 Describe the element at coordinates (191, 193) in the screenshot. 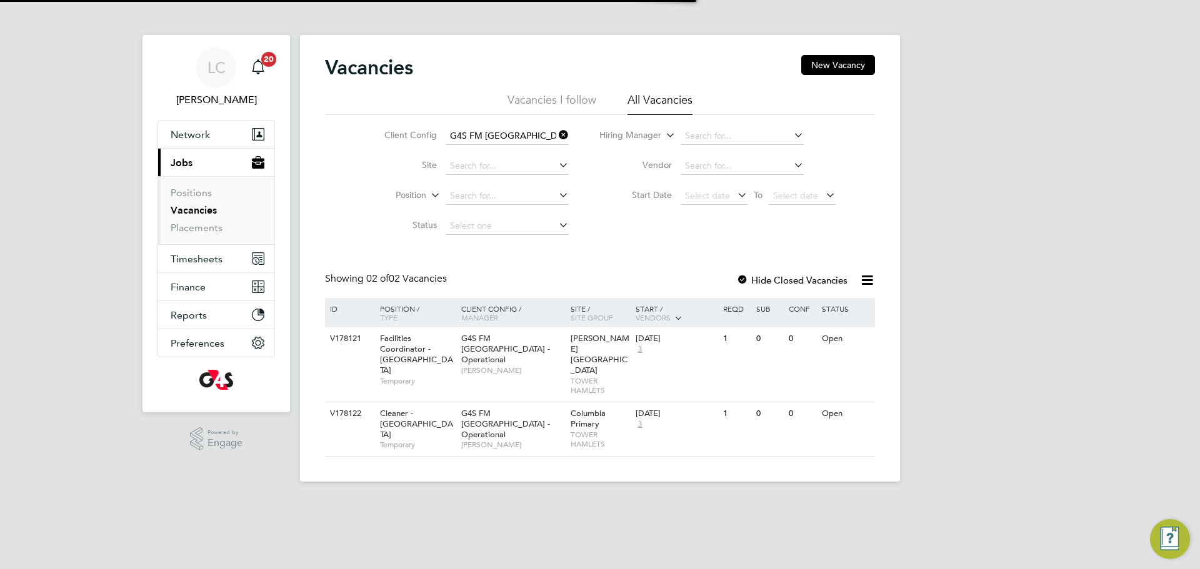

I see `a: Positions` at that location.